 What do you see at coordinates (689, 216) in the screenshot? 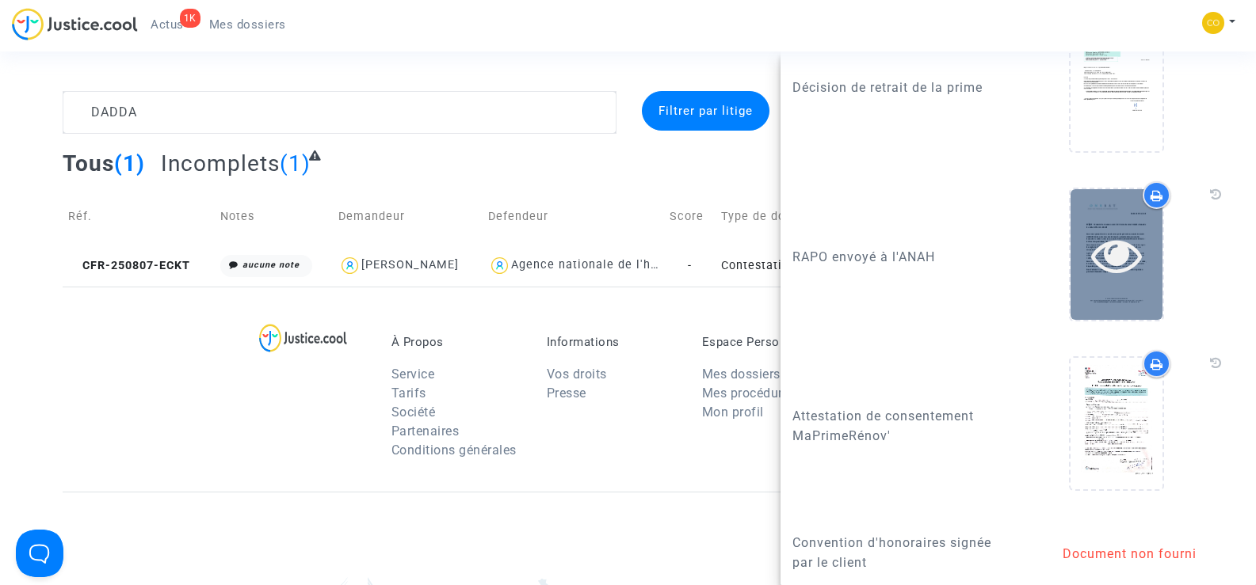
I see `td: Score` at bounding box center [689, 216].